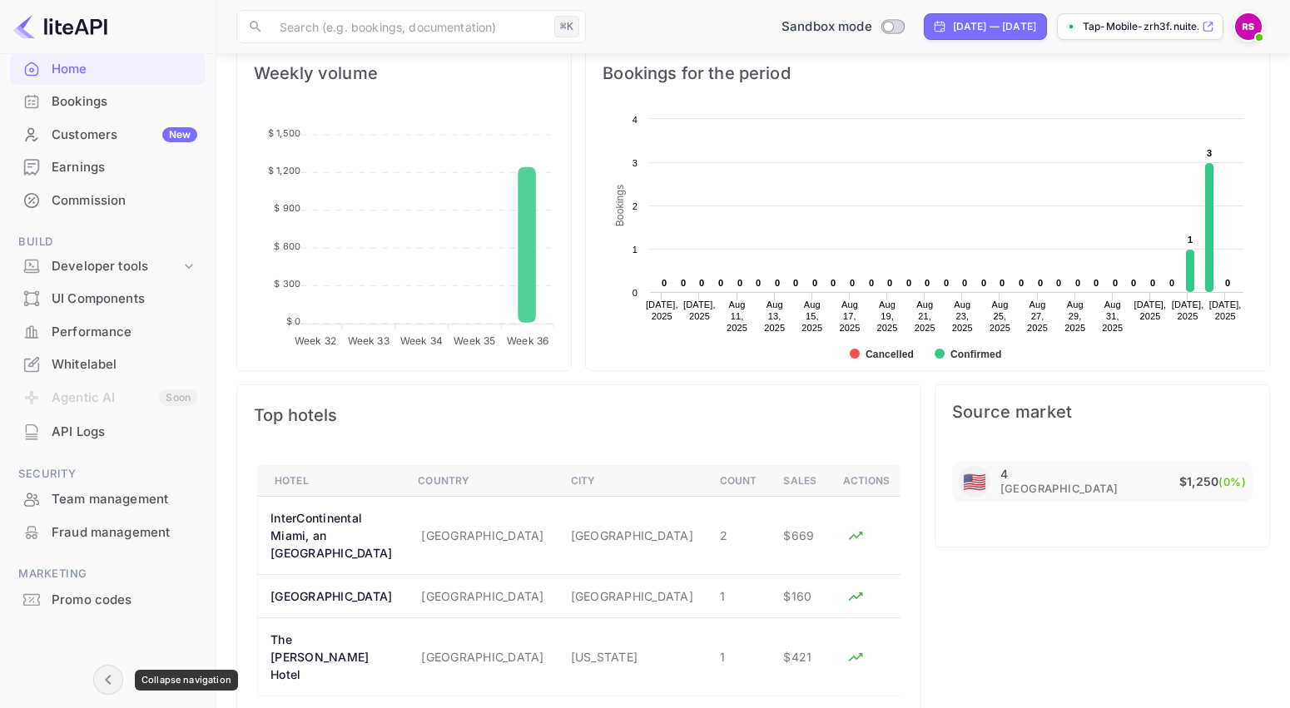 The height and width of the screenshot is (708, 1290). What do you see at coordinates (1213, 482) in the screenshot?
I see `p: $1,250` at bounding box center [1213, 482].